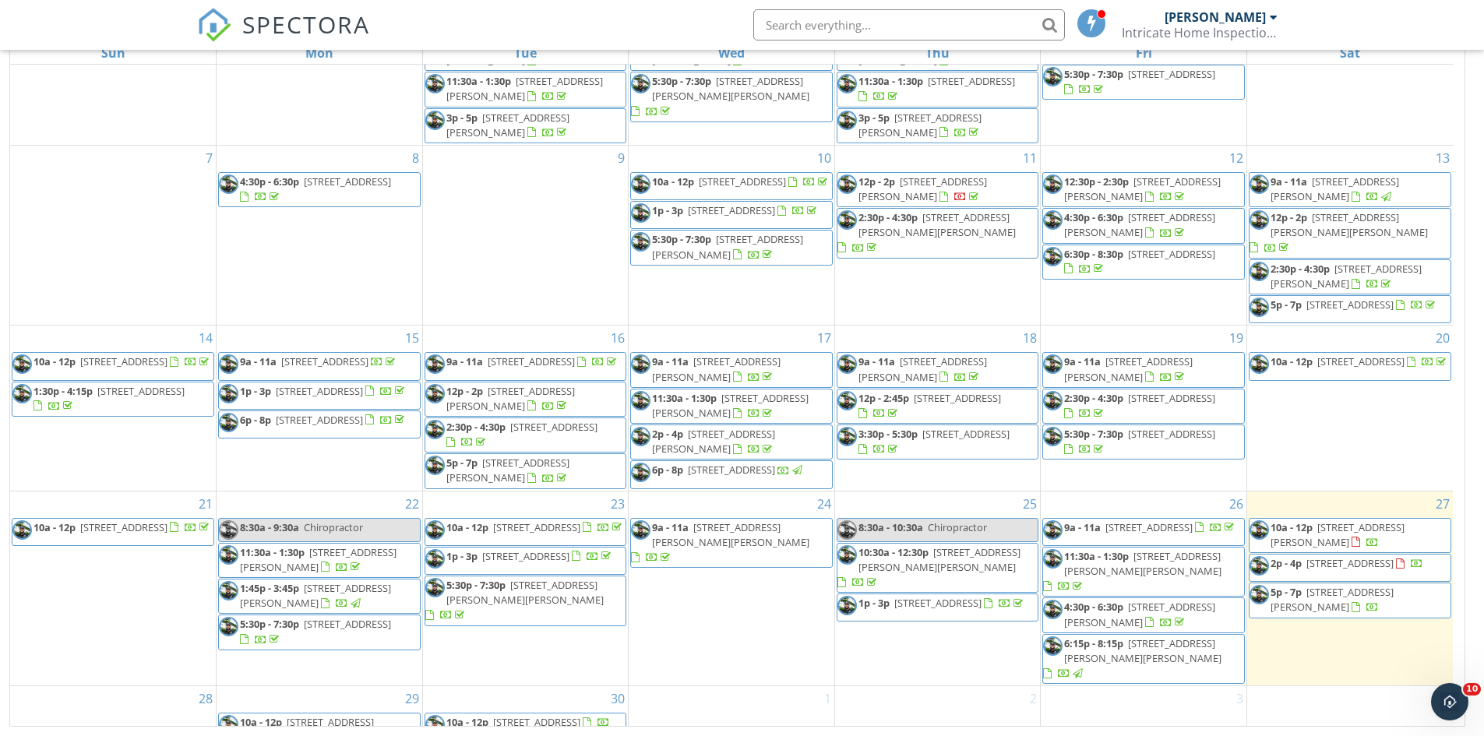 The height and width of the screenshot is (736, 1484). I want to click on span: 1p - 3p, so click(255, 391).